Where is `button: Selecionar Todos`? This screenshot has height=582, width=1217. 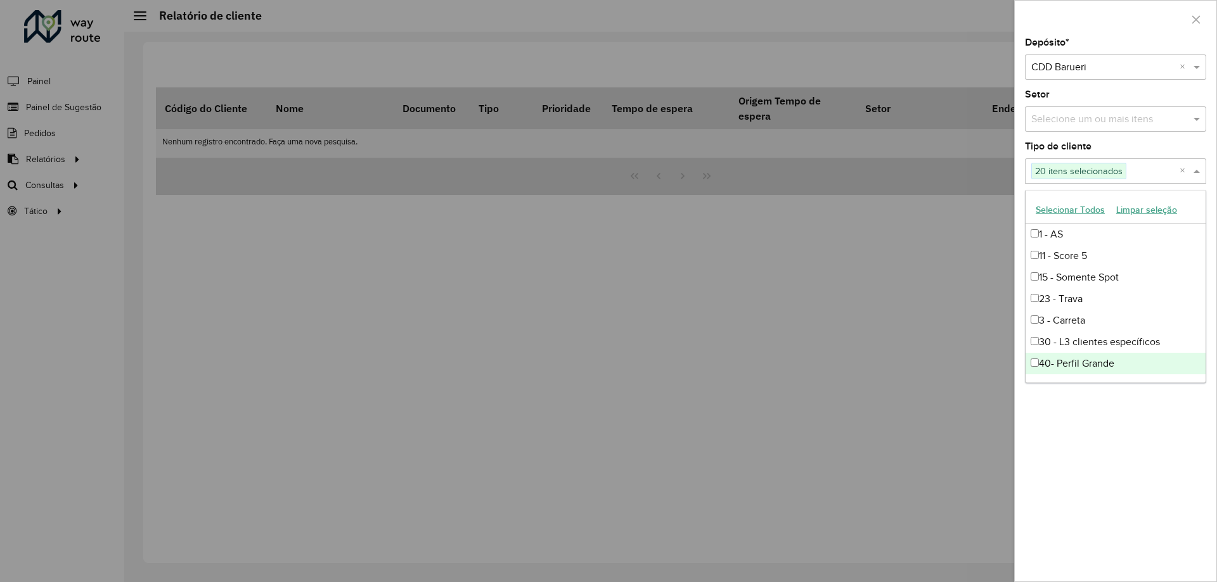
button: Selecionar Todos is located at coordinates (1070, 210).